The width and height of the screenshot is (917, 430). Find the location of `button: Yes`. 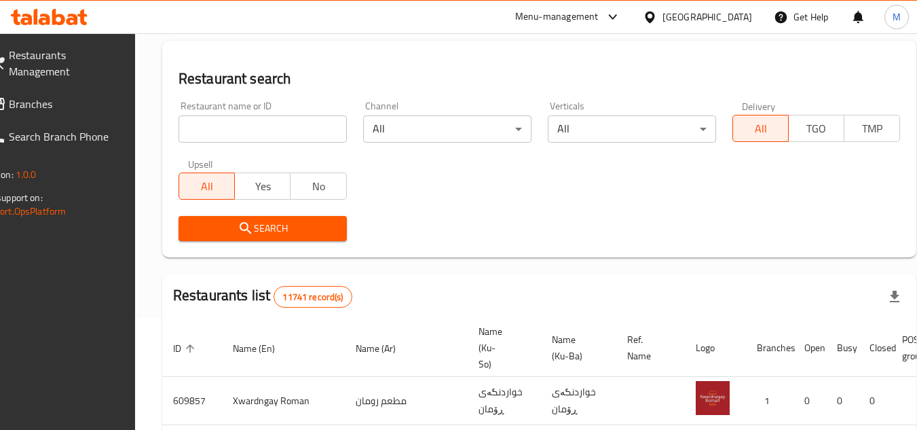

button: Yes is located at coordinates (262, 186).